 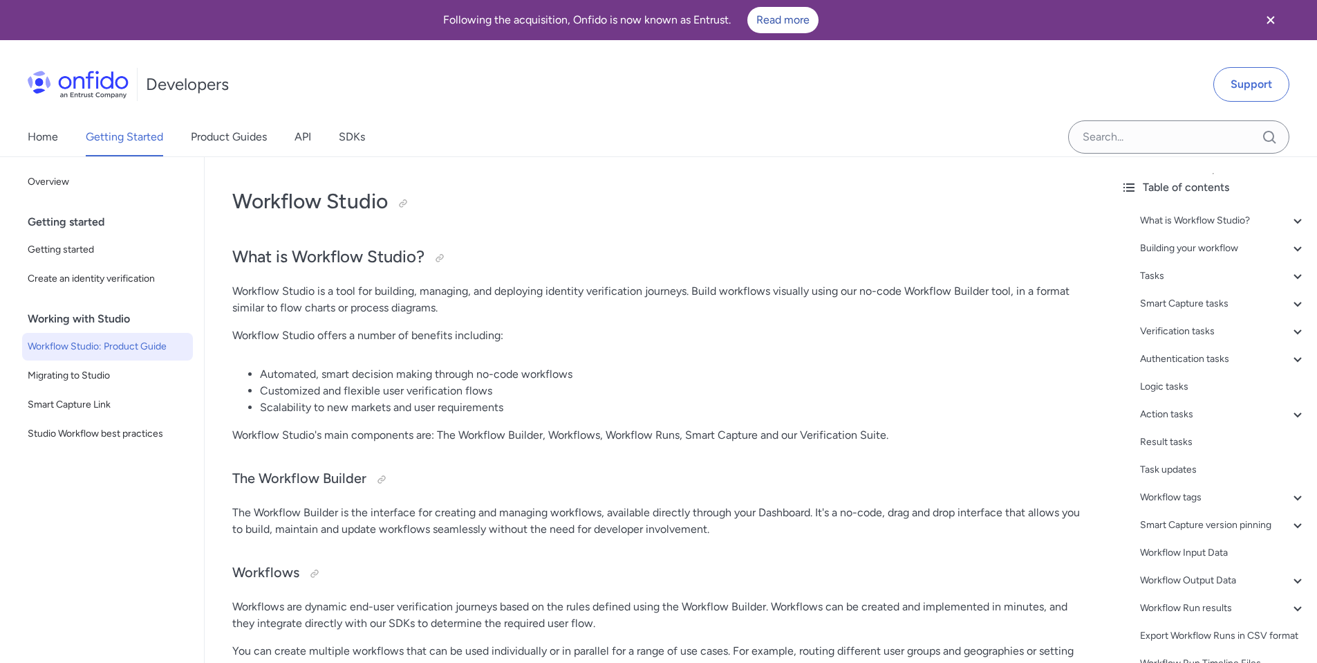 I want to click on a: SDKs, so click(x=352, y=137).